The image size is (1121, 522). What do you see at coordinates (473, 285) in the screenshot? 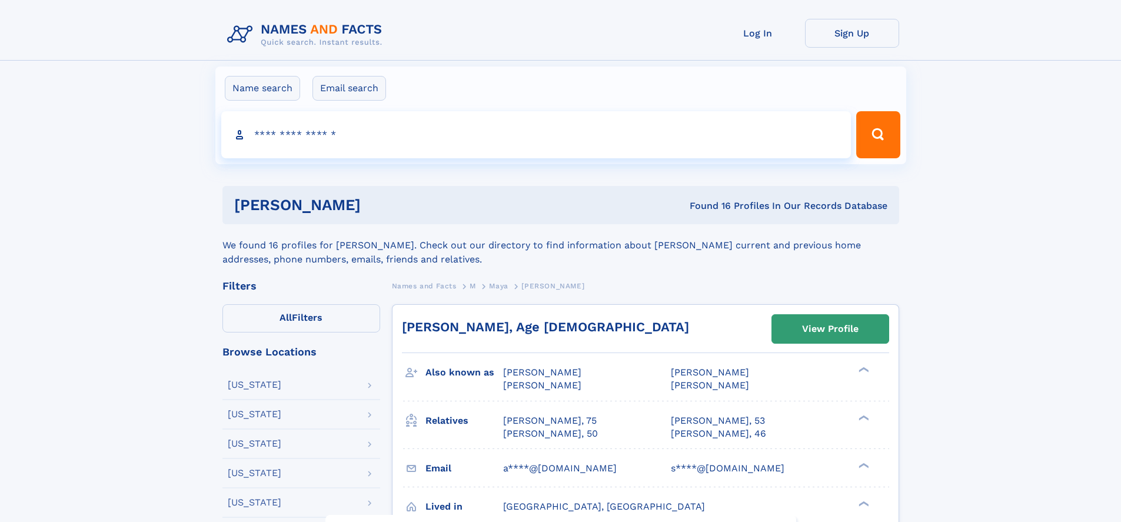
I see `a: M` at bounding box center [473, 285].